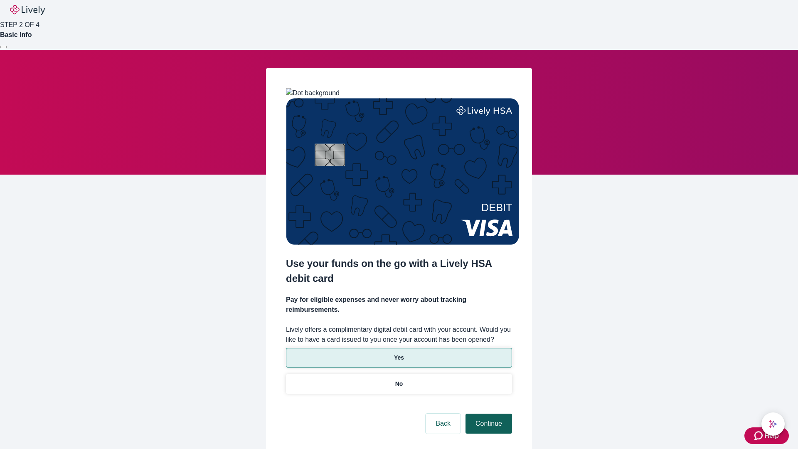 The image size is (798, 449). What do you see at coordinates (443, 423) in the screenshot?
I see `button: Back` at bounding box center [443, 423].